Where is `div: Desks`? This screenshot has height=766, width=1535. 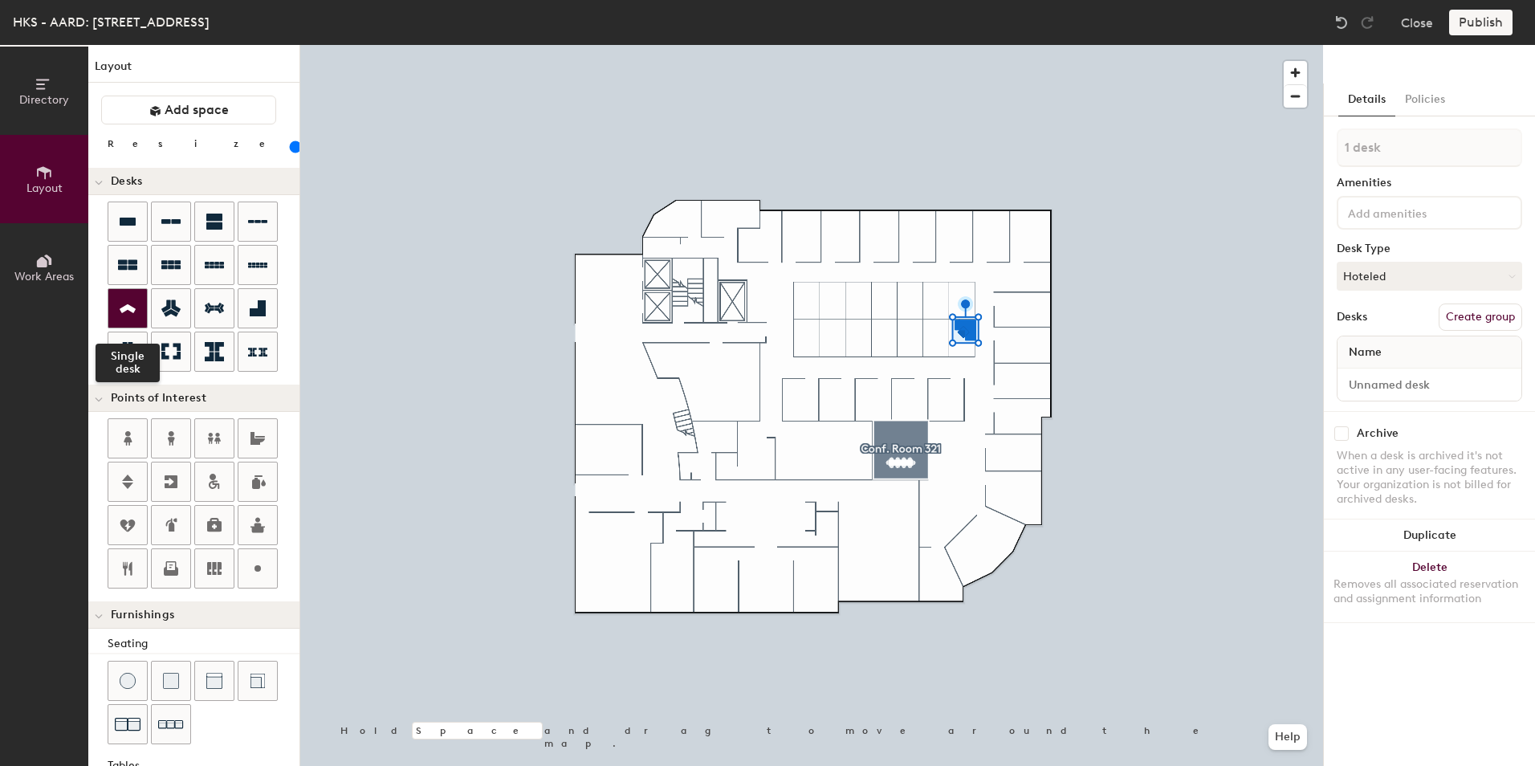
div: Desks is located at coordinates (1352, 317).